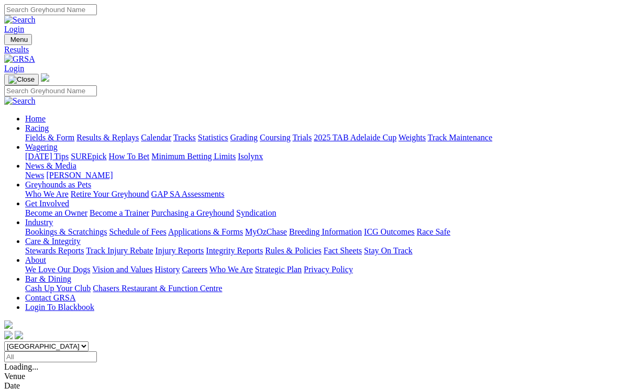 Image resolution: width=618 pixels, height=389 pixels. I want to click on a: Breeding Information, so click(325, 231).